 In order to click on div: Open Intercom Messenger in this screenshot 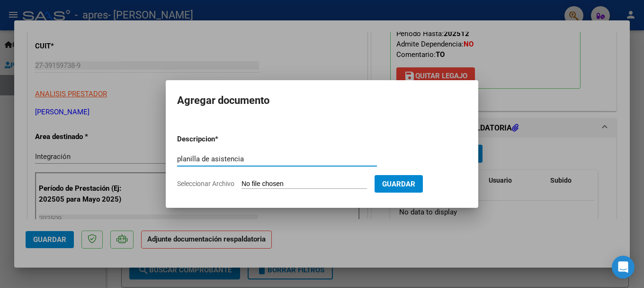, I will do `click(623, 267)`.